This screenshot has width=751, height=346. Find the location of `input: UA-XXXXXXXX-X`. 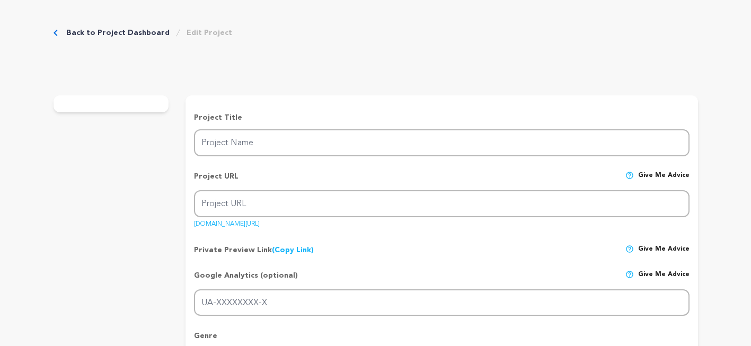

input: UA-XXXXXXXX-X is located at coordinates (441, 303).